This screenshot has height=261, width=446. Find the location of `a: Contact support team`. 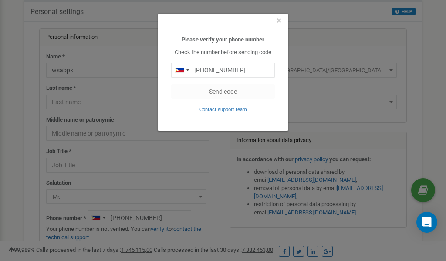

a: Contact support team is located at coordinates (223, 109).